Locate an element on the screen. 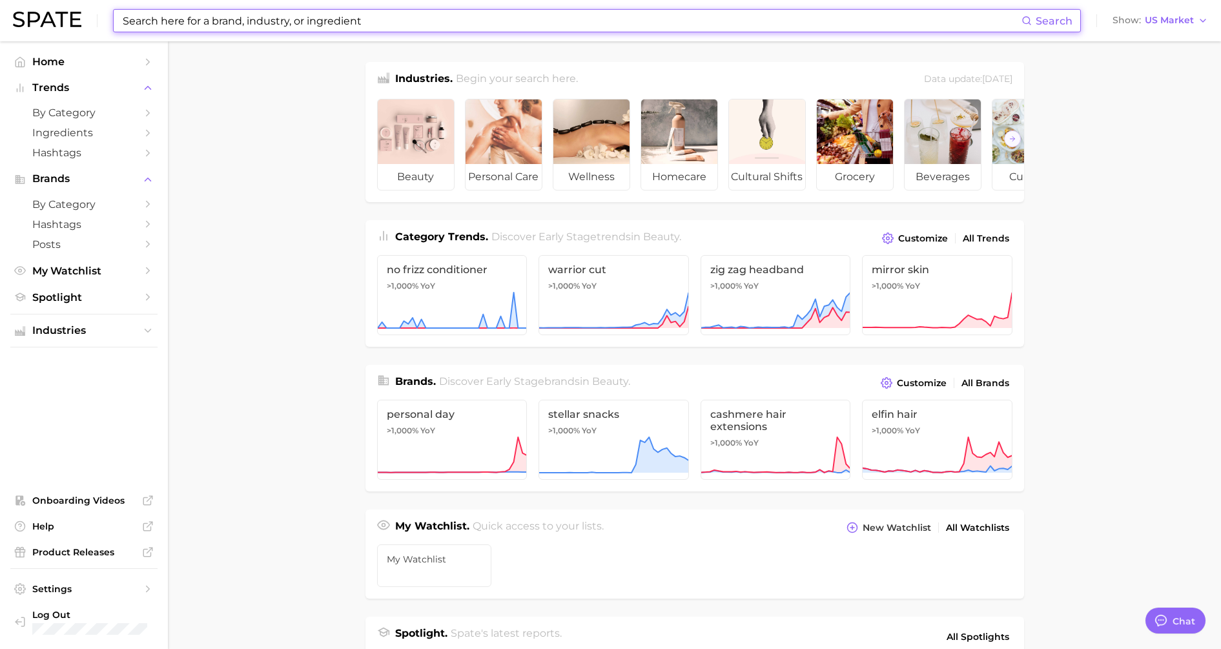 The image size is (1221, 649). a: All Spotlights is located at coordinates (978, 637).